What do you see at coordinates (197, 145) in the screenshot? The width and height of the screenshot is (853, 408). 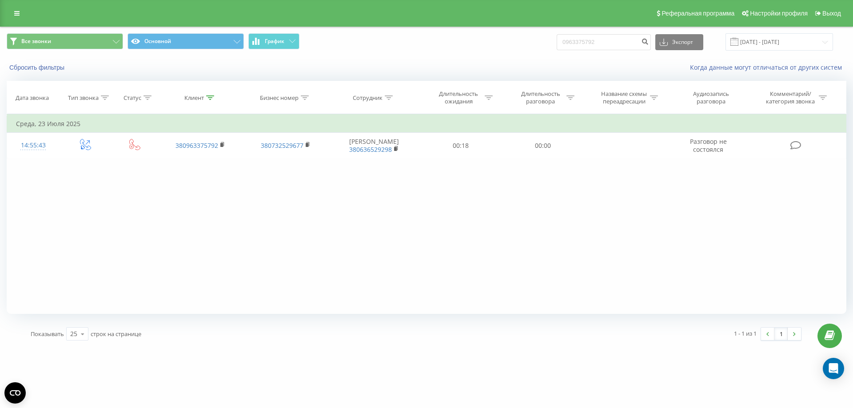 I see `a: 380963375792` at bounding box center [197, 145].